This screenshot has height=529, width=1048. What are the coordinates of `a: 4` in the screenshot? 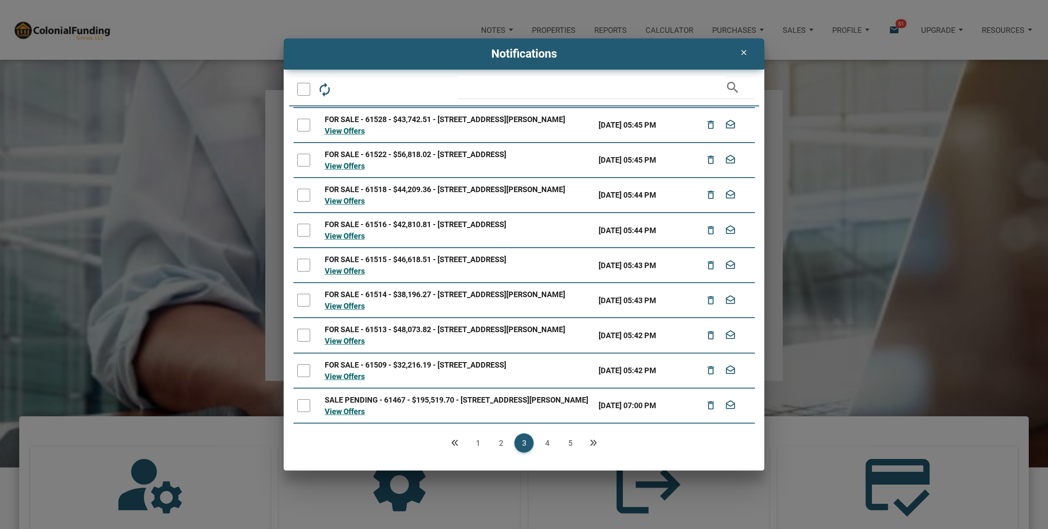 It's located at (547, 443).